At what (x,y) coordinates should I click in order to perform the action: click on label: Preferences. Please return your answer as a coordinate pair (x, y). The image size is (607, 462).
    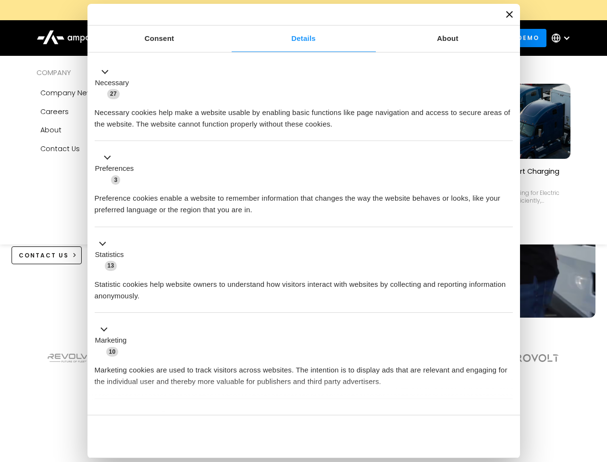
    Looking at the image, I should click on (114, 168).